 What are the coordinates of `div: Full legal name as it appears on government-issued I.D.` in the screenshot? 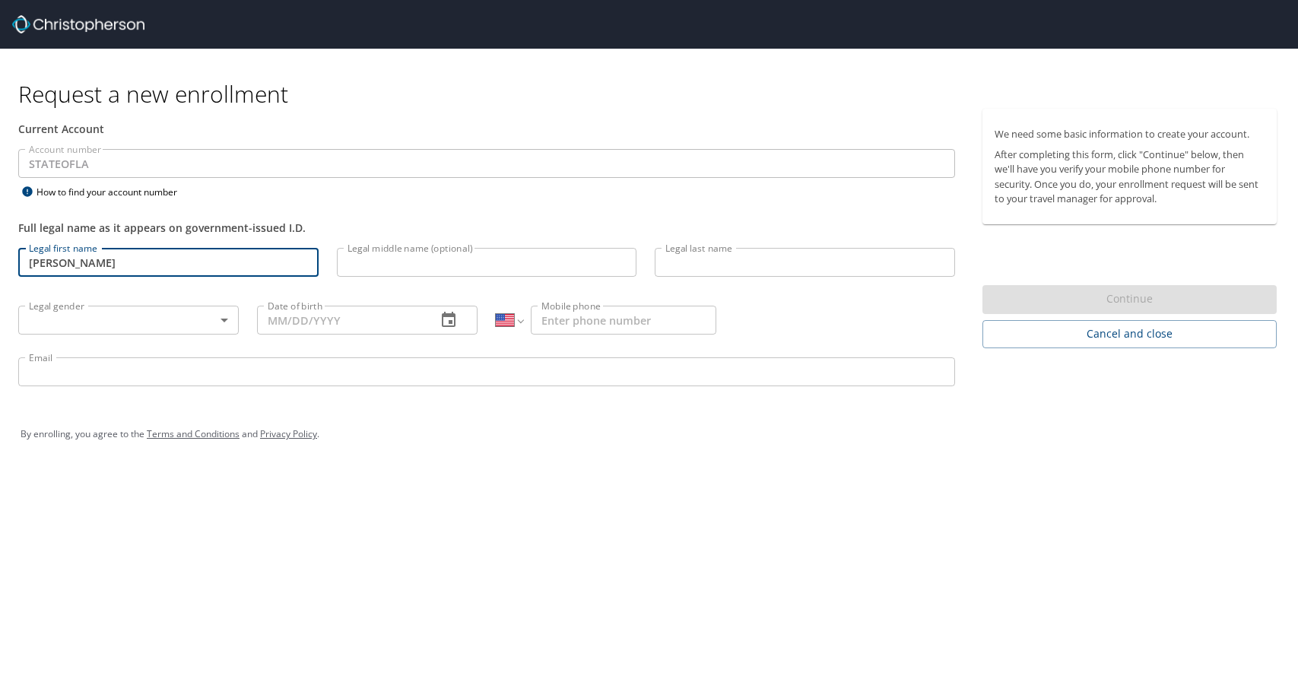 It's located at (487, 227).